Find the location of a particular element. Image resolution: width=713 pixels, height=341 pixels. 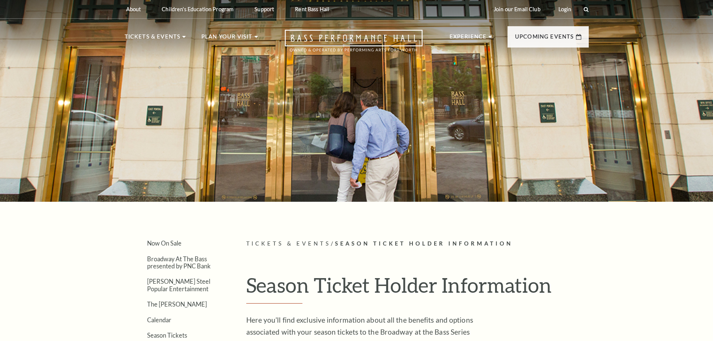

p: Experience is located at coordinates (468, 39).